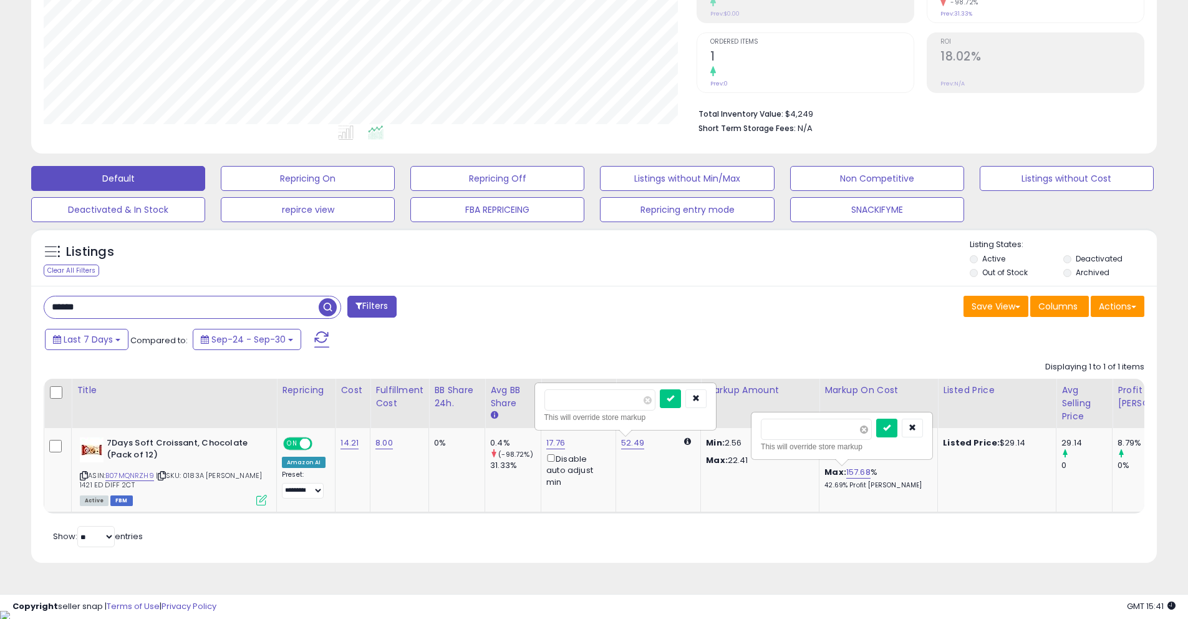 This screenshot has height=619, width=1188. Describe the element at coordinates (372, 306) in the screenshot. I see `button: Filters` at that location.